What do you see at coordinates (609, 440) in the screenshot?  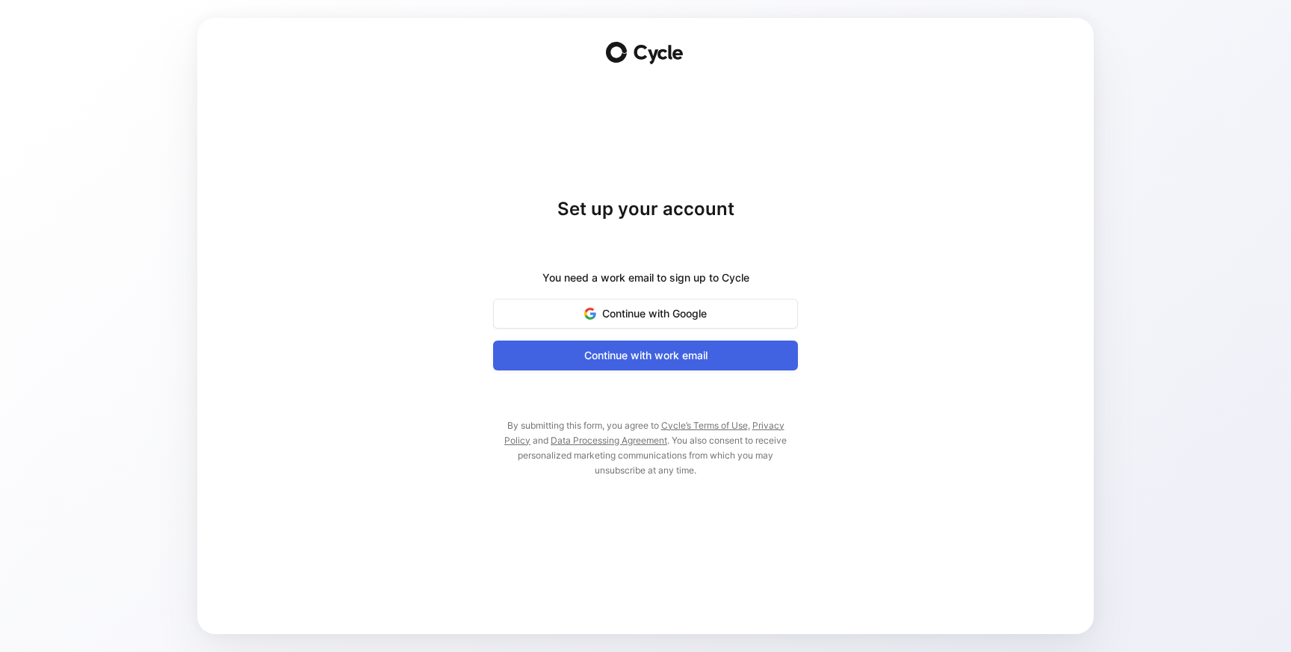 I see `a: Data Processing Agreement` at bounding box center [609, 440].